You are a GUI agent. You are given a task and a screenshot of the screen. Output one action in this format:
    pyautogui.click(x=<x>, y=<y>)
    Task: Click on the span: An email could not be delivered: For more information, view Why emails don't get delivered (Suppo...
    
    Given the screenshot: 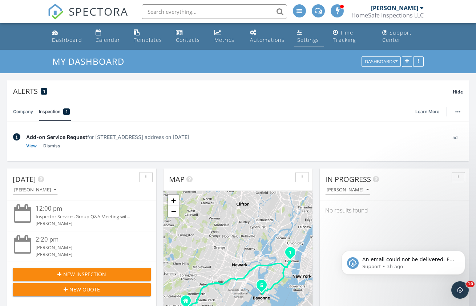 What is the action you would take?
    pyautogui.click(x=78, y=31)
    